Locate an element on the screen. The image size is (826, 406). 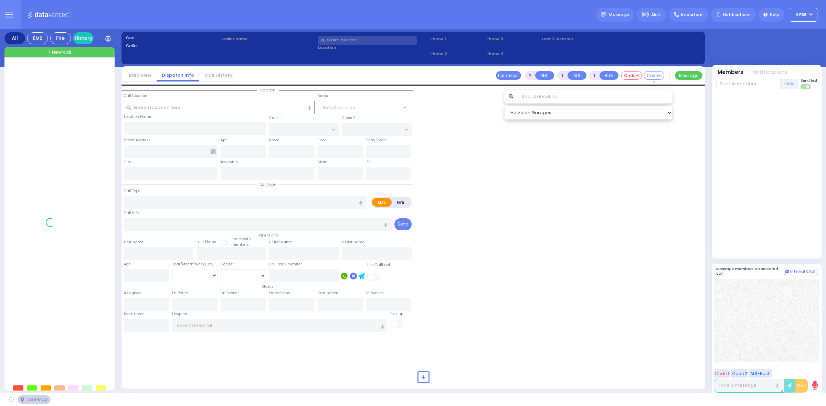
span: Phone 2 is located at coordinates (457, 54).